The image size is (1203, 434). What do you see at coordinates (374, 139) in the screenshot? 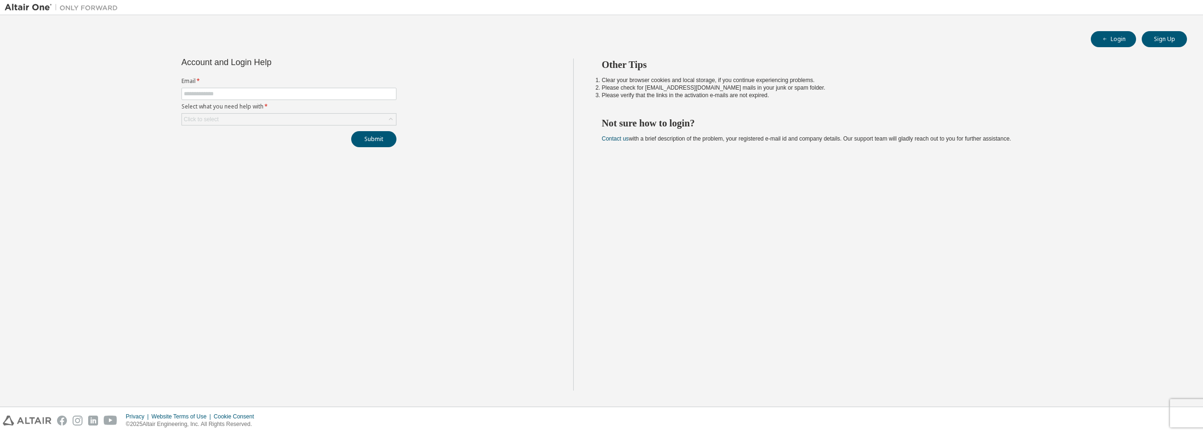
I see `button: Submit` at bounding box center [374, 139].